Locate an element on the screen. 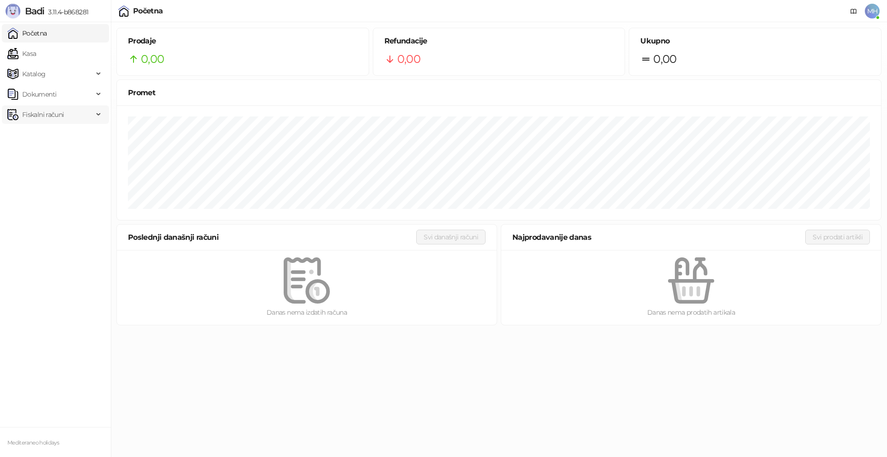 This screenshot has width=887, height=457. div: Promet is located at coordinates (499, 92).